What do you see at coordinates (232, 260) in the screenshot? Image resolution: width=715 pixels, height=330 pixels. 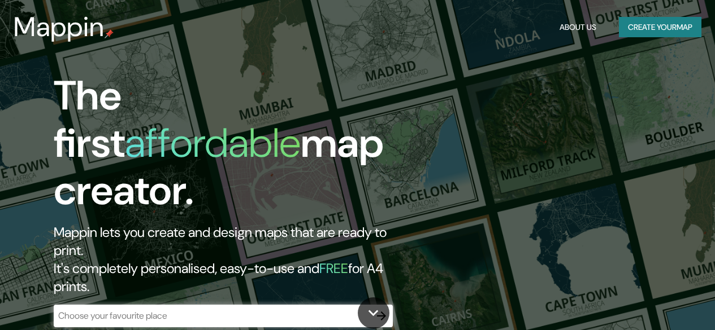 I see `h2: Mappin lets you create and design maps that are ready to print. It's completely personalised, eas...` at bounding box center [232, 260].